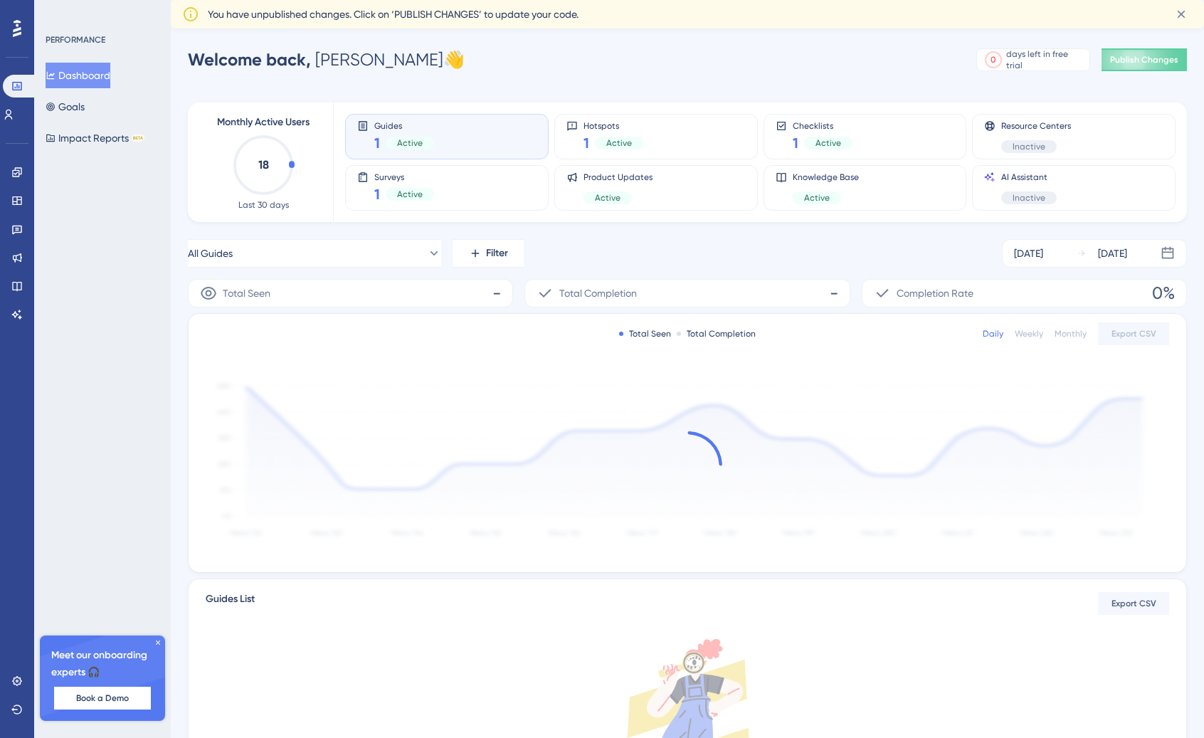  I want to click on span: Hotspots, so click(613, 125).